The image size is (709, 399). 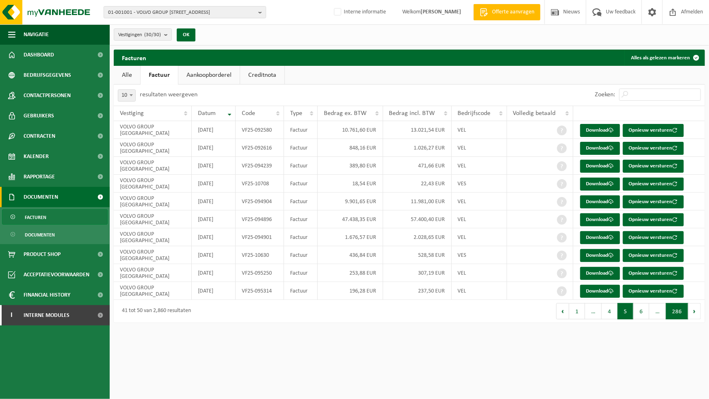 What do you see at coordinates (39, 136) in the screenshot?
I see `span: Contracten` at bounding box center [39, 136].